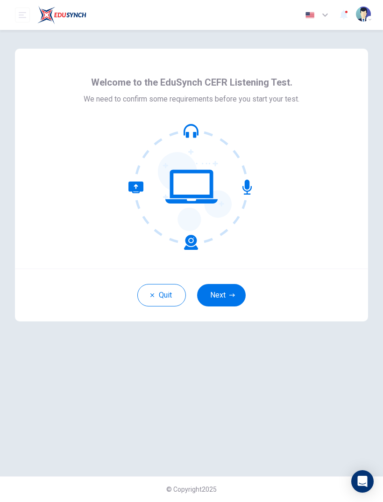 The width and height of the screenshot is (383, 502). Describe the element at coordinates (162, 295) in the screenshot. I see `button: Quit` at that location.